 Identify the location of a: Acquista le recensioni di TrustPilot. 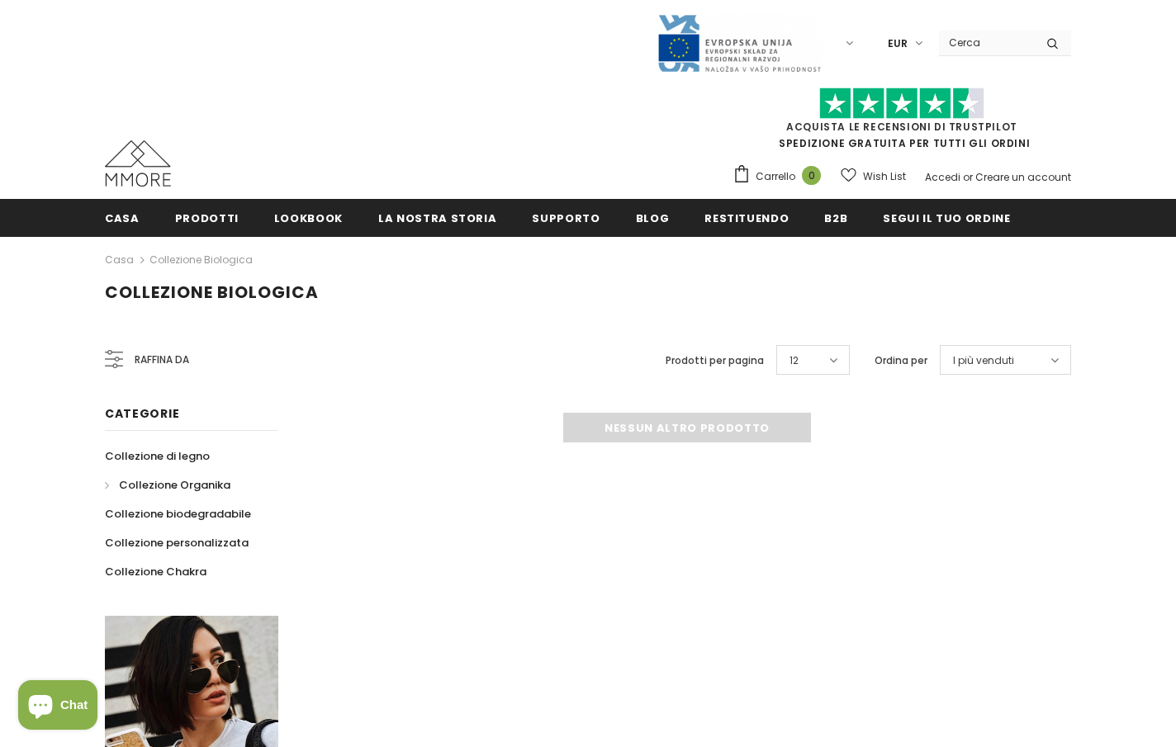
(902, 126).